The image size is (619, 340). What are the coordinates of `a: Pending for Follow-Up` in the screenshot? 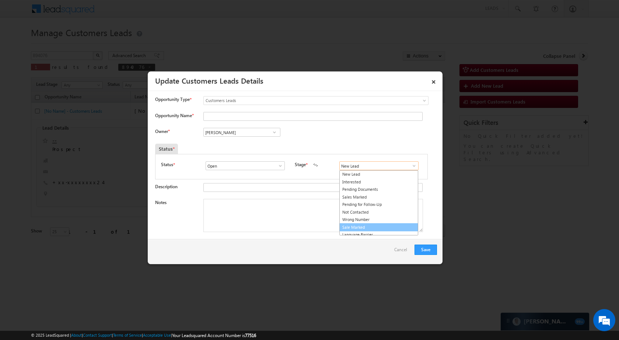 It's located at (379, 205).